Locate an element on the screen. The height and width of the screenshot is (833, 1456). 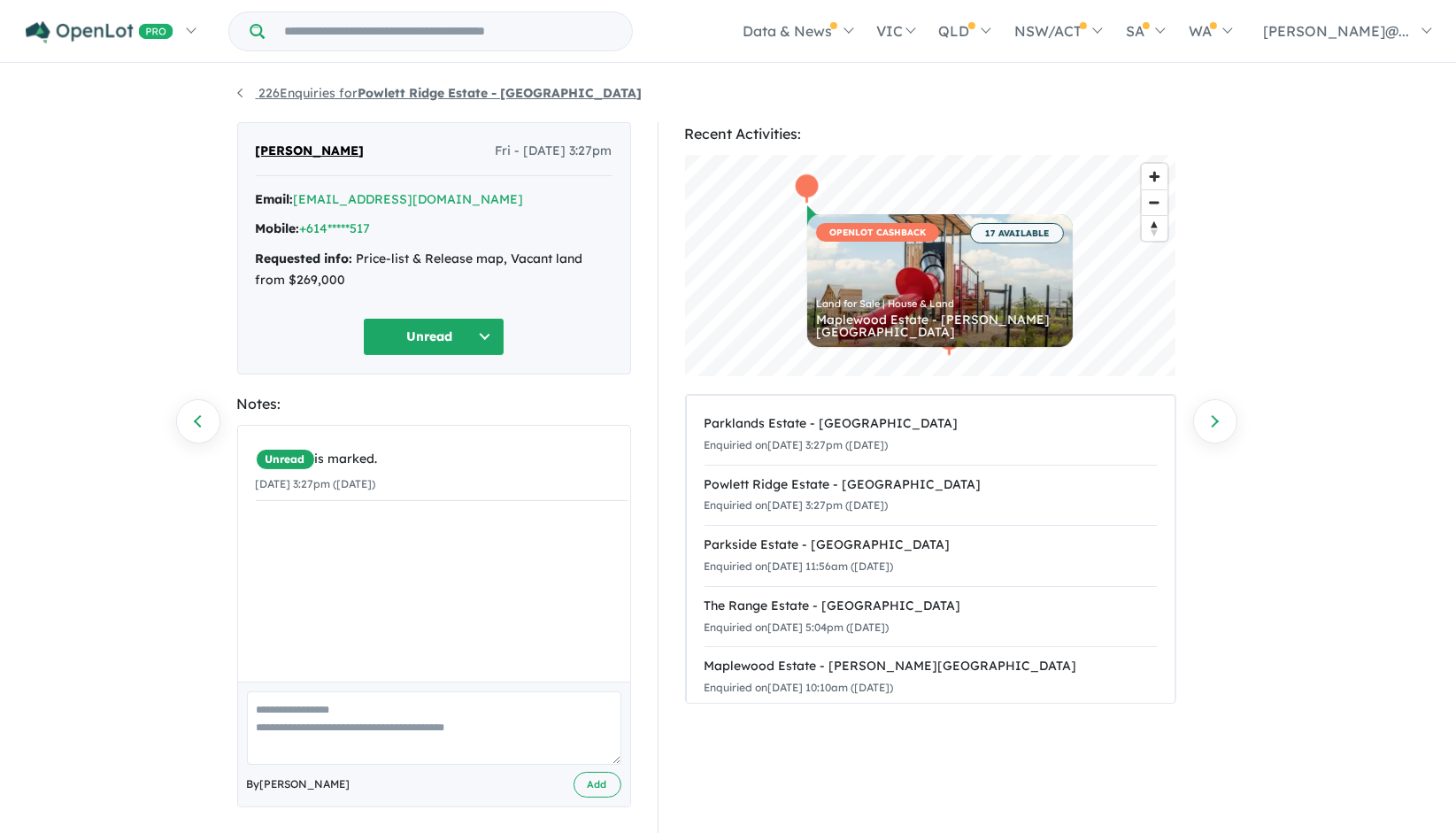
div: Price-list & Release map, Vacant land from $269,000 is located at coordinates (434, 270).